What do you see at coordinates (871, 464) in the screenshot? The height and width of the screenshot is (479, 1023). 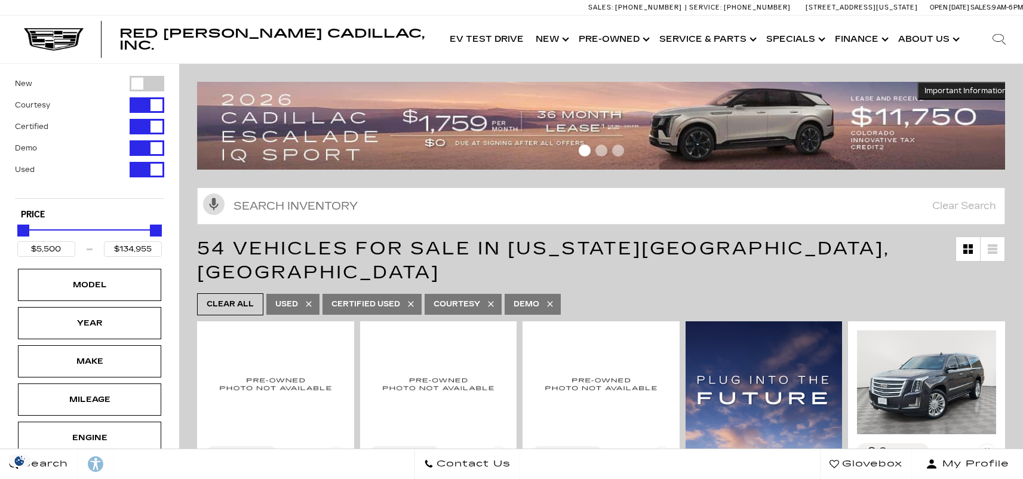 I see `span: Glovebox` at bounding box center [871, 464].